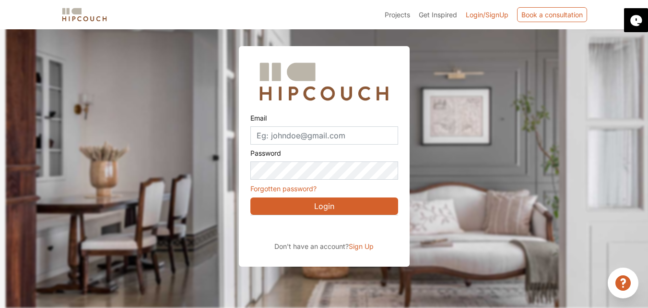 The width and height of the screenshot is (648, 308). I want to click on label: Email, so click(259, 118).